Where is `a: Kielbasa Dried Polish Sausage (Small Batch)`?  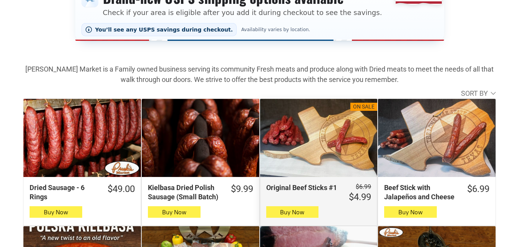 a: Kielbasa Dried Polish Sausage (Small Batch) is located at coordinates (201, 138).